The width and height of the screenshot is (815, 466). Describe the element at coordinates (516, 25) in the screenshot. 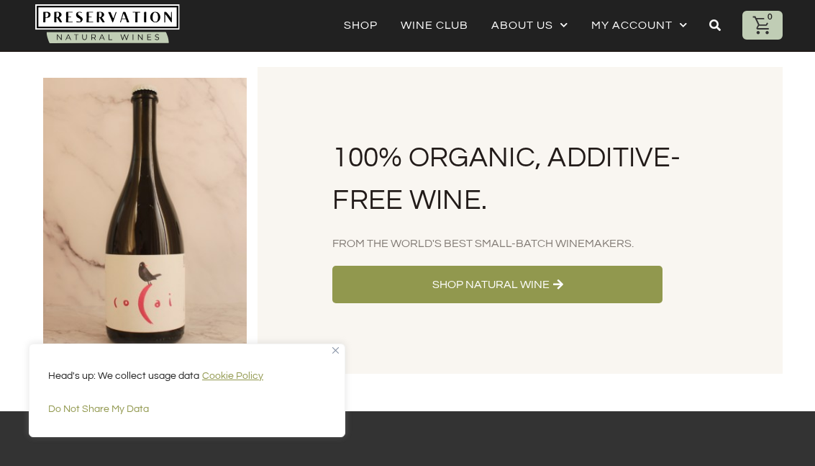

I see `nav: Menu` at that location.